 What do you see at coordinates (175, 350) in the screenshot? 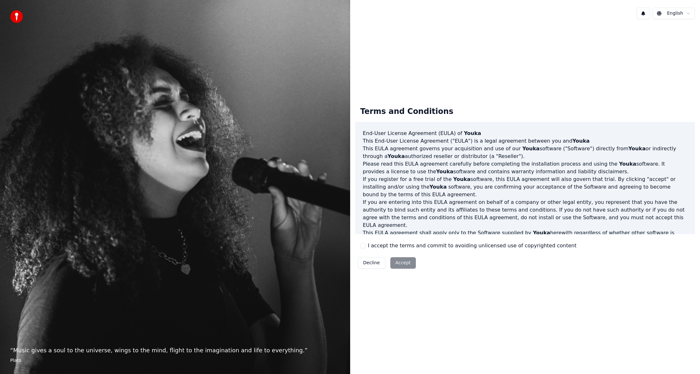
I see `p: “ Music gives a soul to the universe, wings to the mind, flight to the imagination and life to ev...` at bounding box center [175, 350].